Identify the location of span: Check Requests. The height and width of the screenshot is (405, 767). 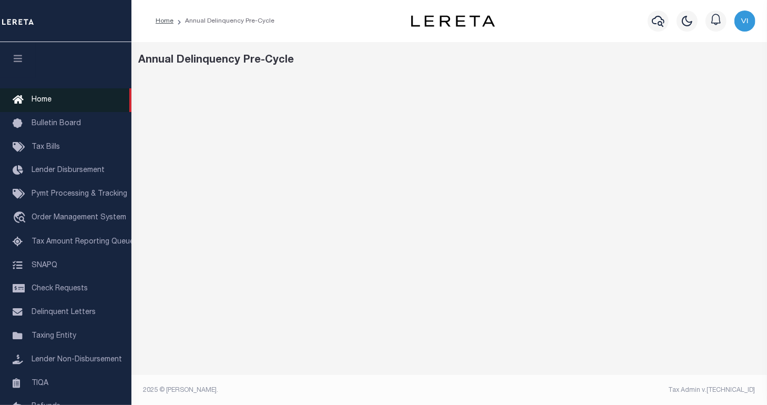
(59, 288).